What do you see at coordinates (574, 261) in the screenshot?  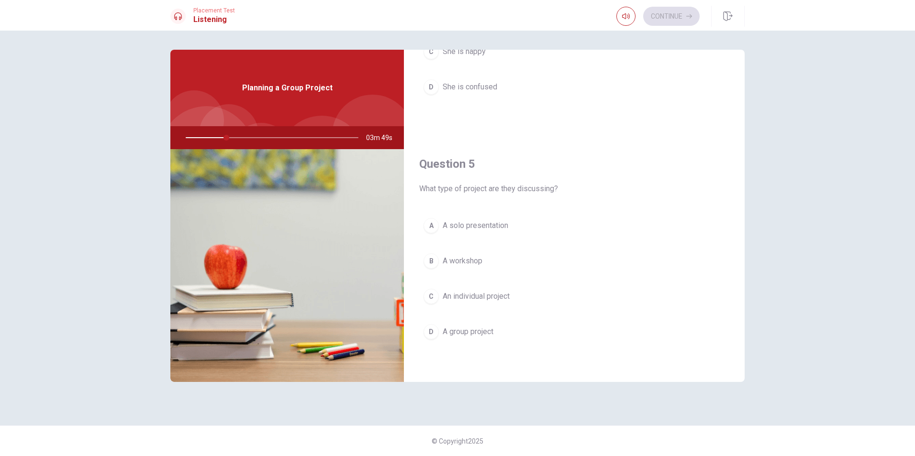 I see `button: BA workshop` at bounding box center [574, 261].